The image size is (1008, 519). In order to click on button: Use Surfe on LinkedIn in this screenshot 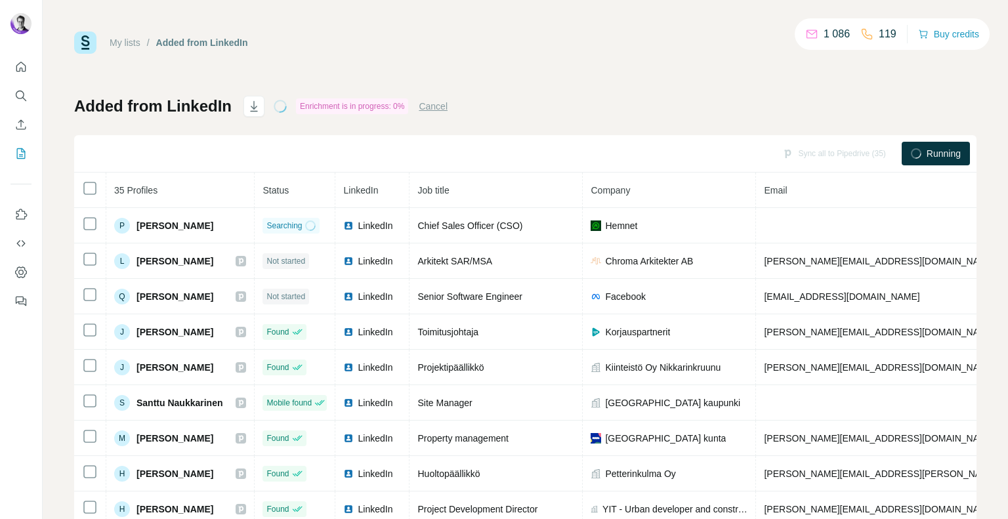, I will do `click(21, 215)`.